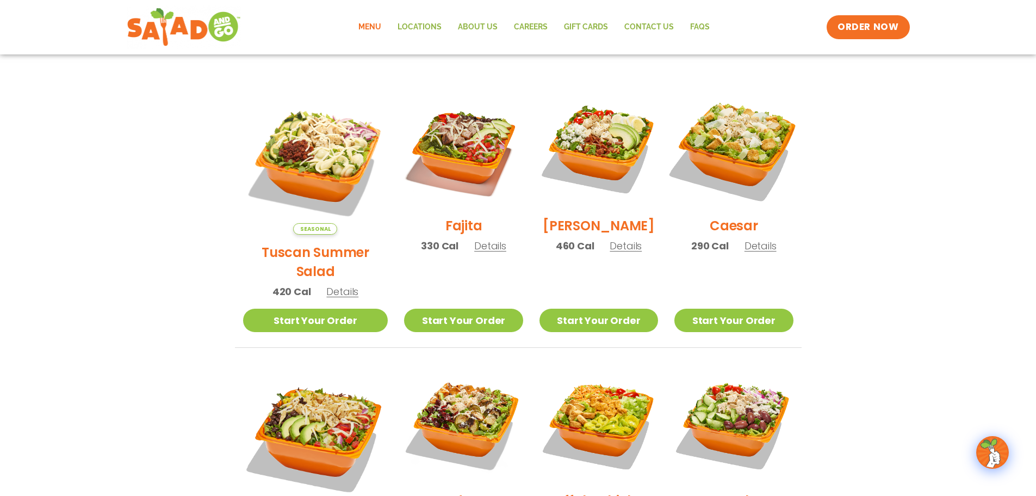  Describe the element at coordinates (316, 162) in the screenshot. I see `img: Product photo for Tuscan Summer Salad` at that location.